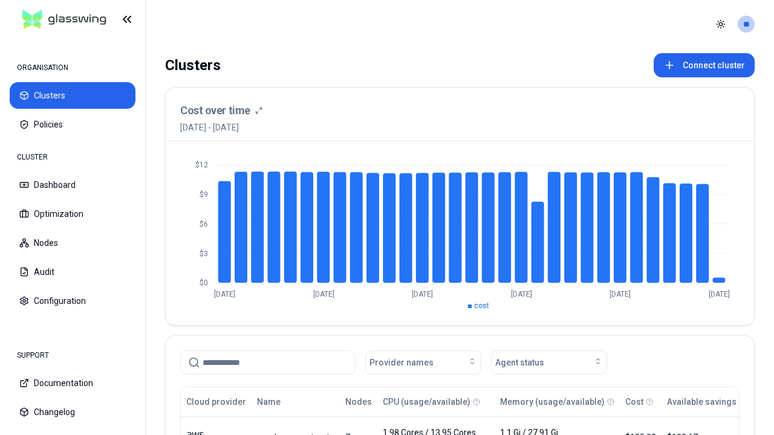 This screenshot has width=774, height=435. I want to click on button: Configuration, so click(73, 301).